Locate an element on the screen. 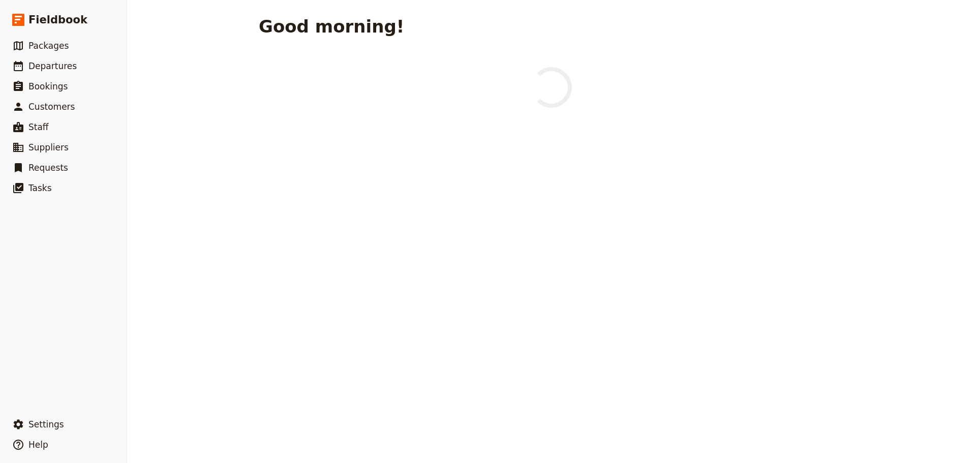 The width and height of the screenshot is (976, 463). span: Tasks is located at coordinates (40, 188).